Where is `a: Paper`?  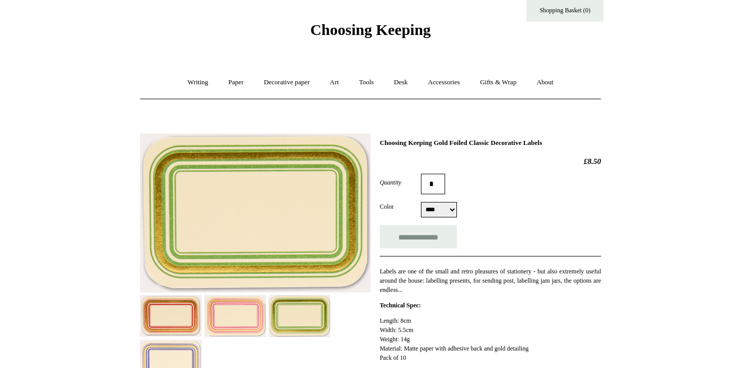
a: Paper is located at coordinates (236, 82).